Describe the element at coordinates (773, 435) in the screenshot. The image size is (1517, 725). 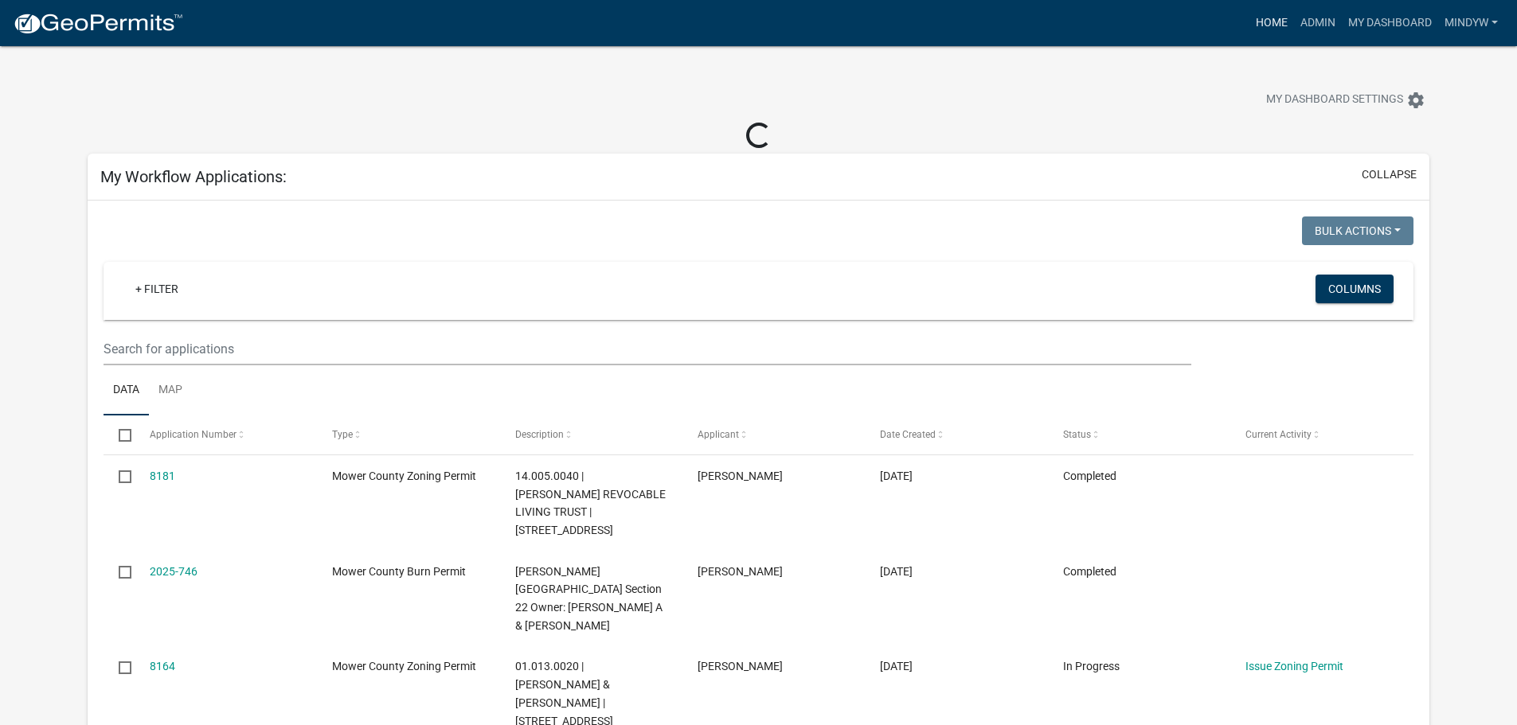
I see `datatable-header-cell: Applicant` at that location.